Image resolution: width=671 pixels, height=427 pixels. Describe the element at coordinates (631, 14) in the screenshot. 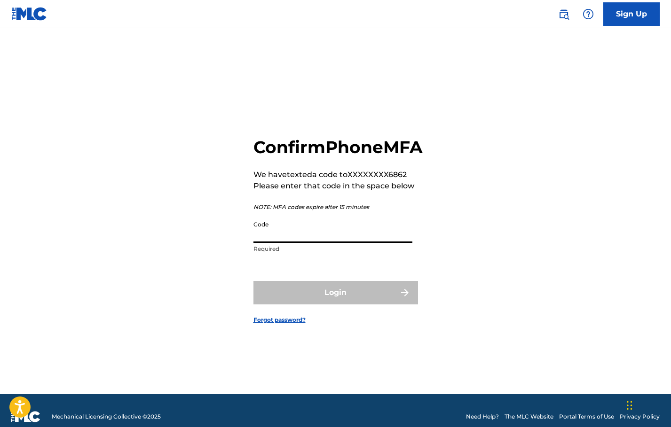

I see `a: Sign Up` at that location.